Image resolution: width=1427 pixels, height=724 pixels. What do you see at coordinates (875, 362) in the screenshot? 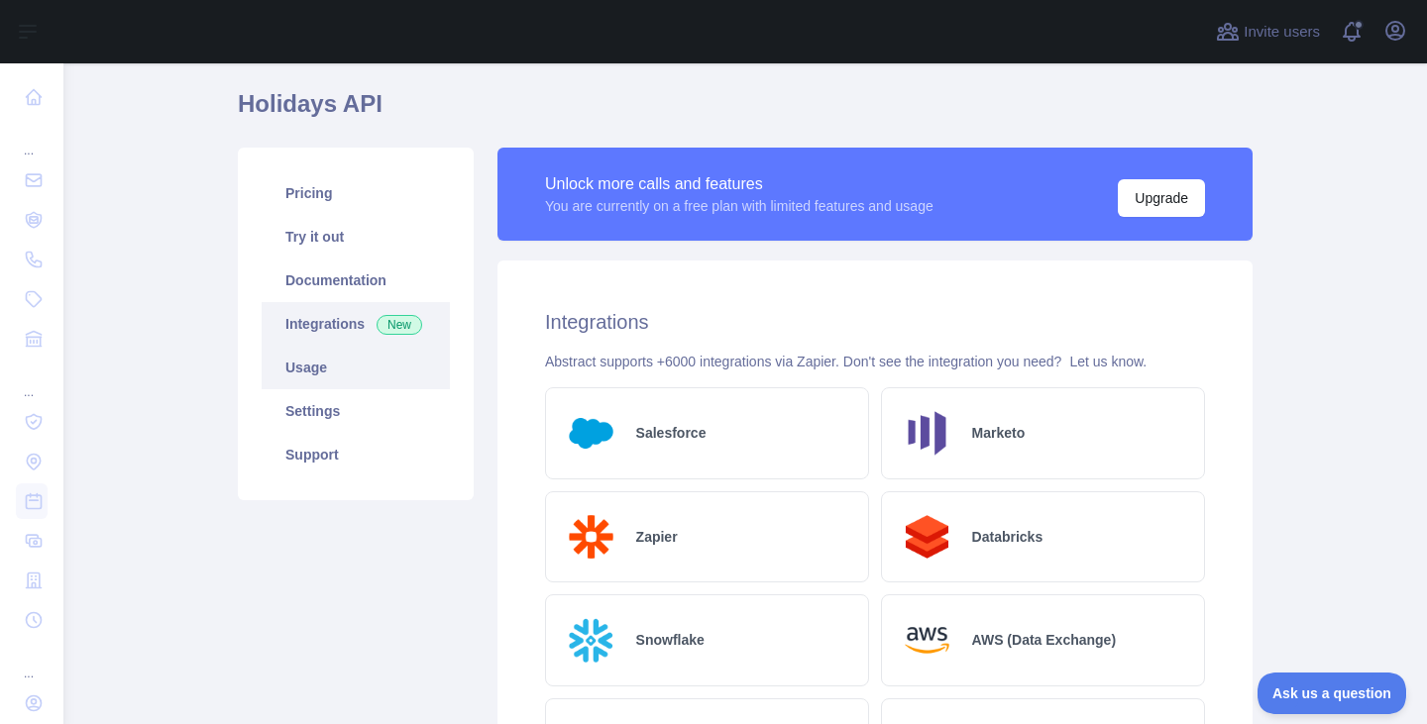
I see `div: Abstract supports +6000 integrations via Zapier. Don't see the integration you need?` at bounding box center [875, 362].